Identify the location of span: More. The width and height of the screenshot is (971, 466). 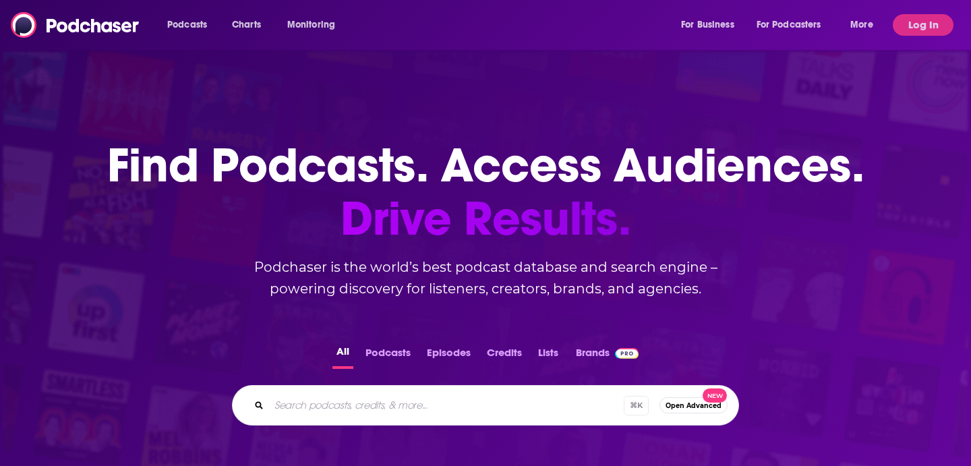
(862, 25).